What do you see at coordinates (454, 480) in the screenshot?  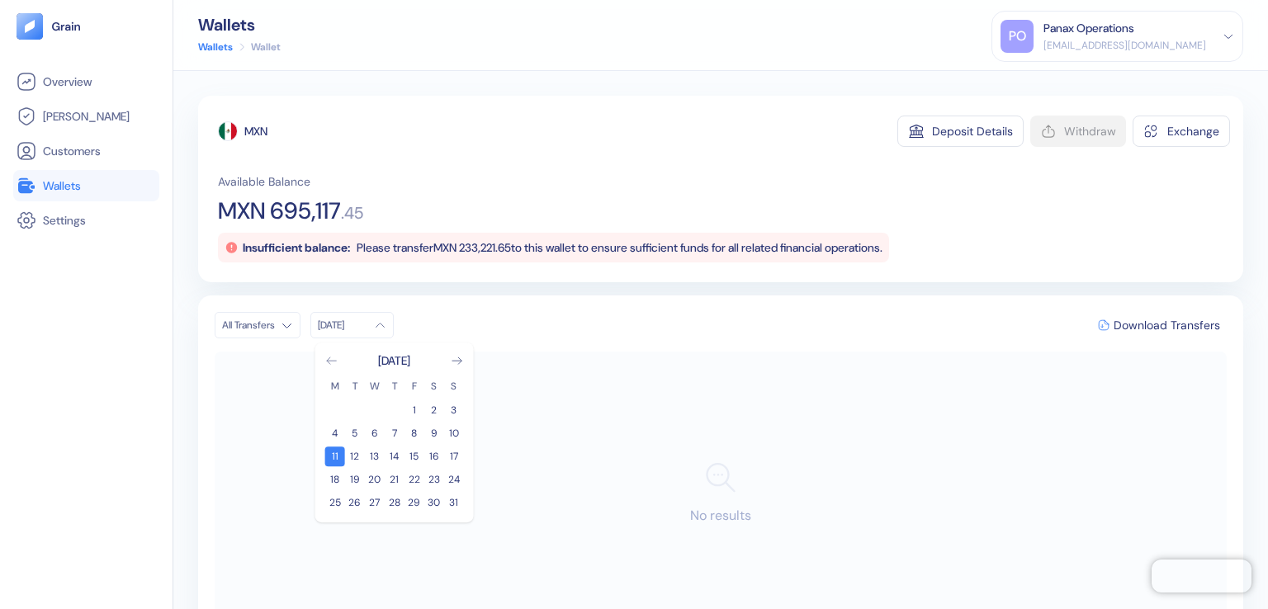 I see `button: 24` at bounding box center [454, 480].